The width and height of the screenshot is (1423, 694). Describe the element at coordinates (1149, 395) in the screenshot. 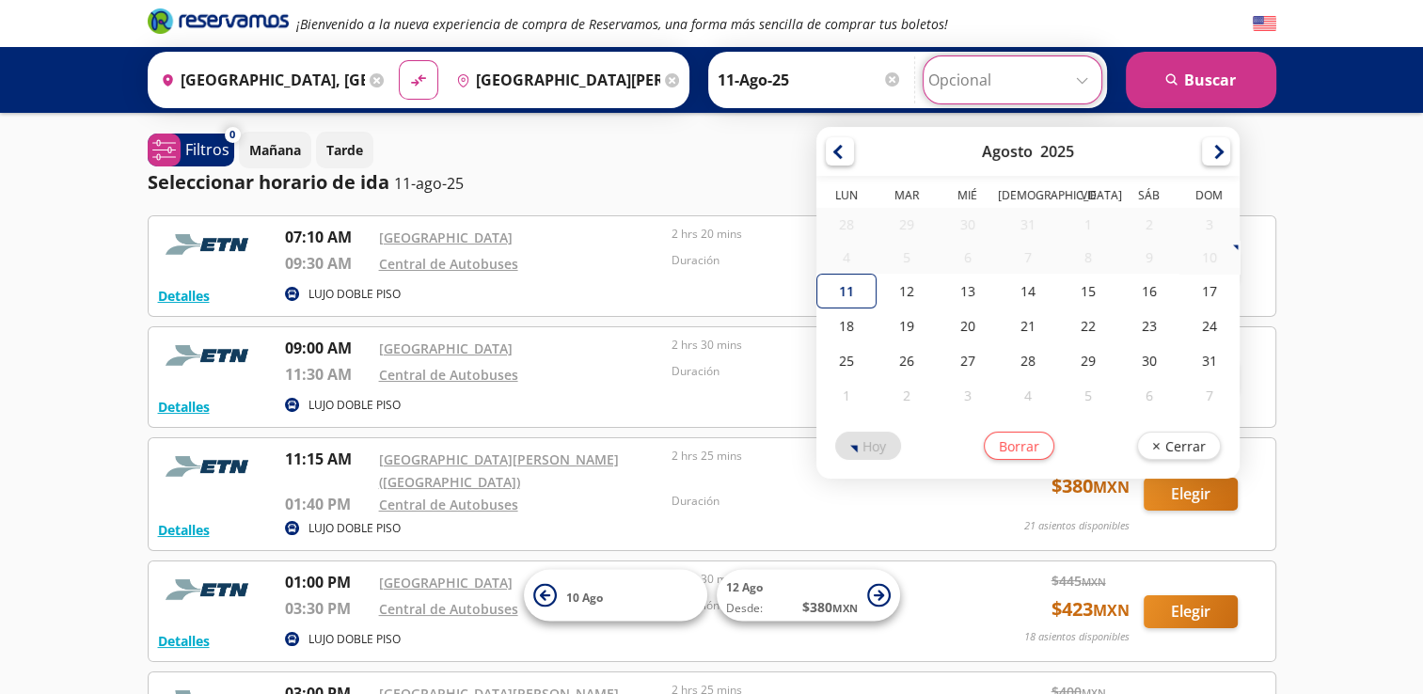

I see `div: 06-Sep-25` at that location.